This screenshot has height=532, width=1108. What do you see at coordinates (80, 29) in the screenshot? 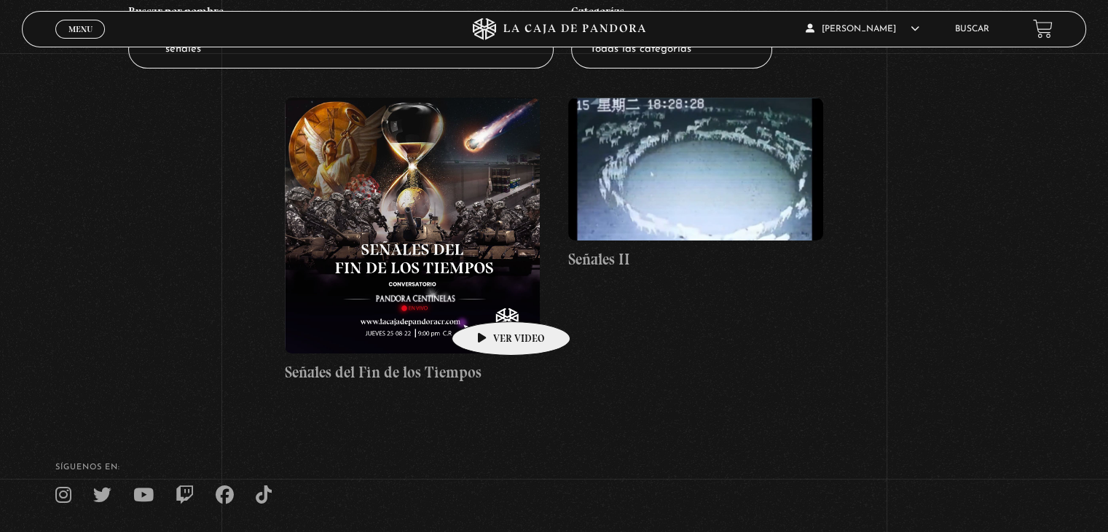
I see `span: Menu` at bounding box center [80, 29].